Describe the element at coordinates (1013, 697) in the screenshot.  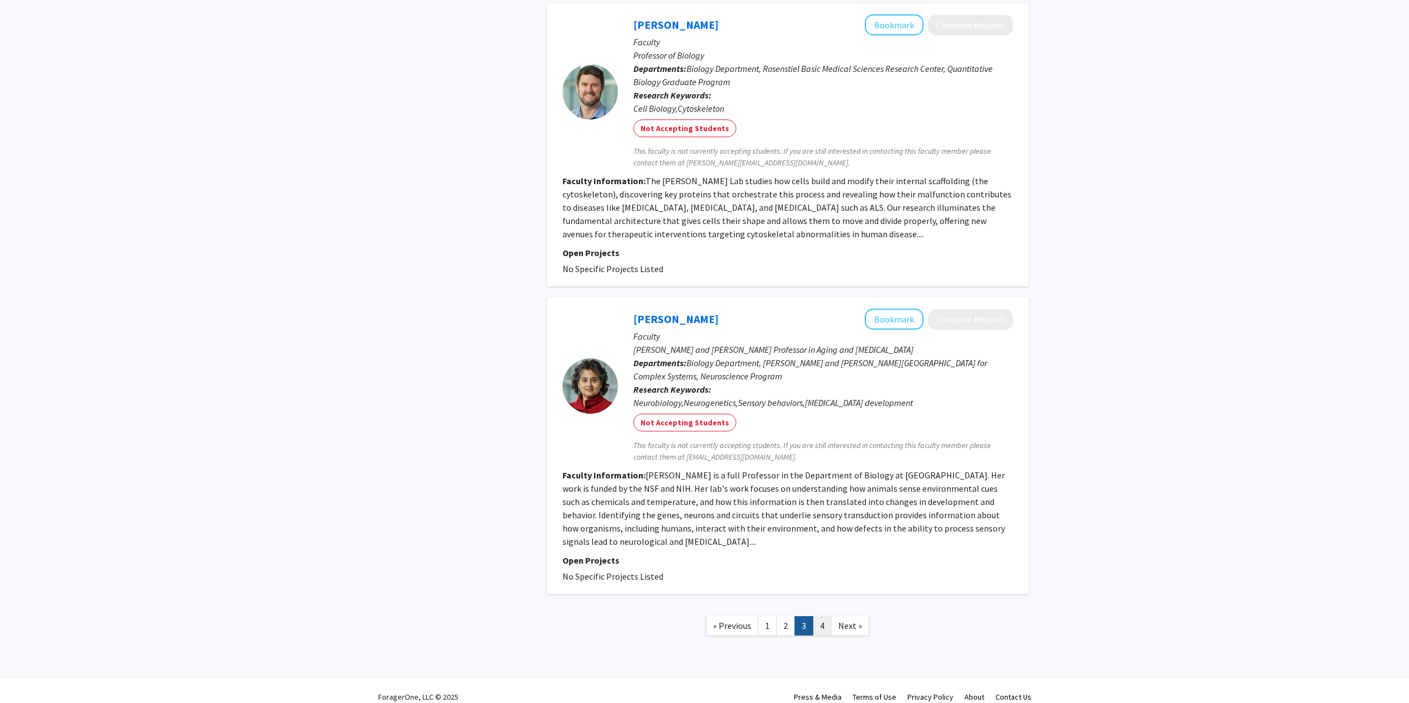
I see `a: Contact Us` at that location.